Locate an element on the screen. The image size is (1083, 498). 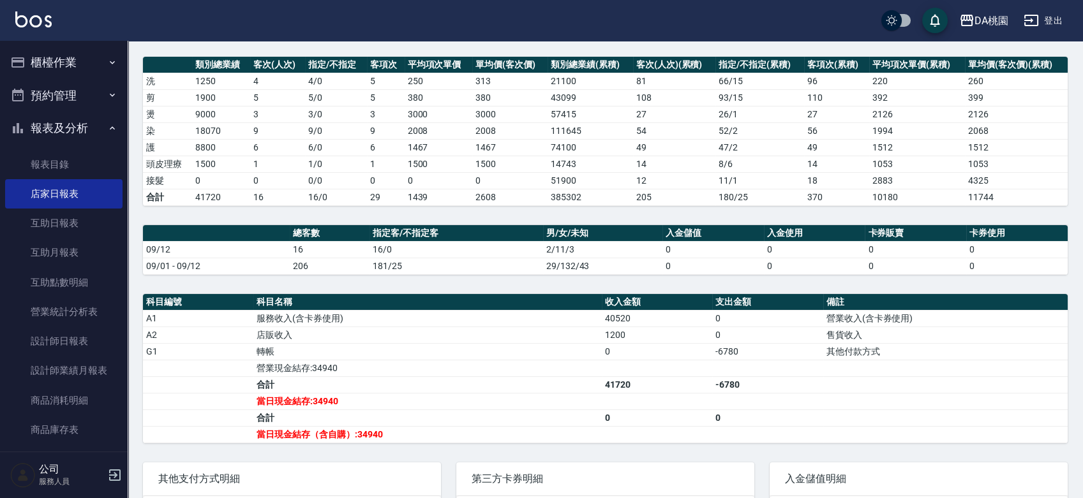
td: 09/12 is located at coordinates (216, 249).